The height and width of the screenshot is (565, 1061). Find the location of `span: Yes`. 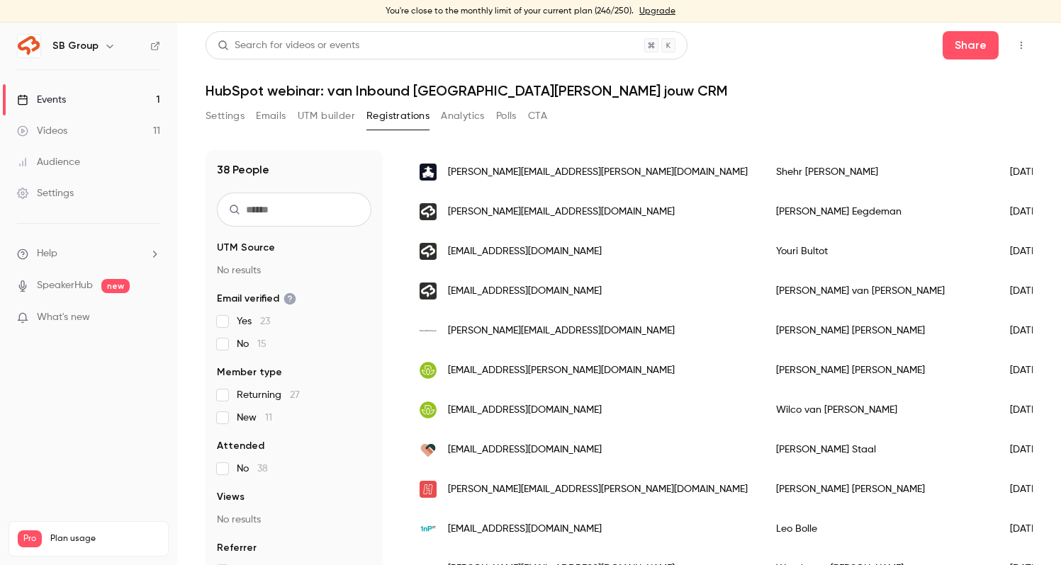

span: Yes is located at coordinates (253, 322).